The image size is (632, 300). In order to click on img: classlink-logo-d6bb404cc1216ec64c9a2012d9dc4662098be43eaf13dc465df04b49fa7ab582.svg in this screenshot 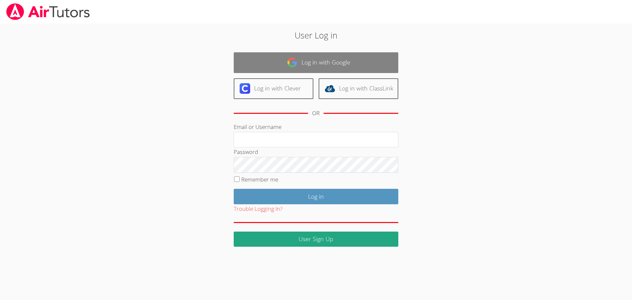, I will do `click(330, 89)`.